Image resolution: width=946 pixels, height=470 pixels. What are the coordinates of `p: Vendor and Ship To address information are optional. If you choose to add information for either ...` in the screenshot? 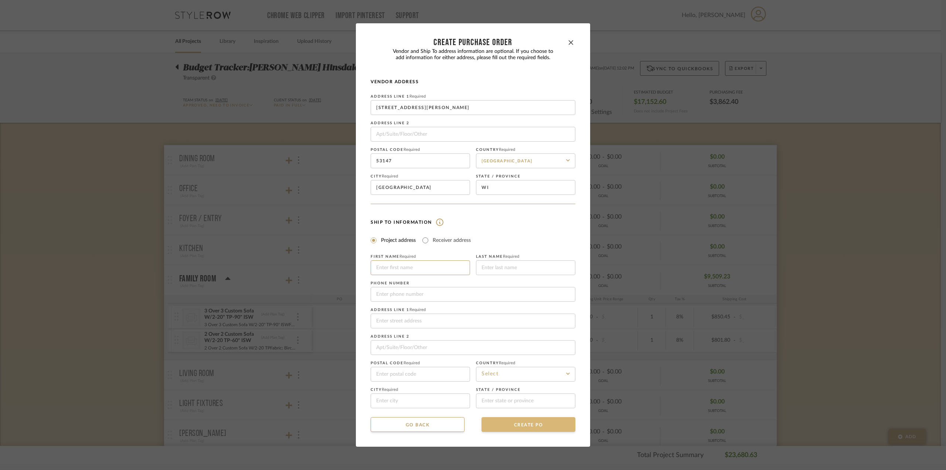 It's located at (473, 55).